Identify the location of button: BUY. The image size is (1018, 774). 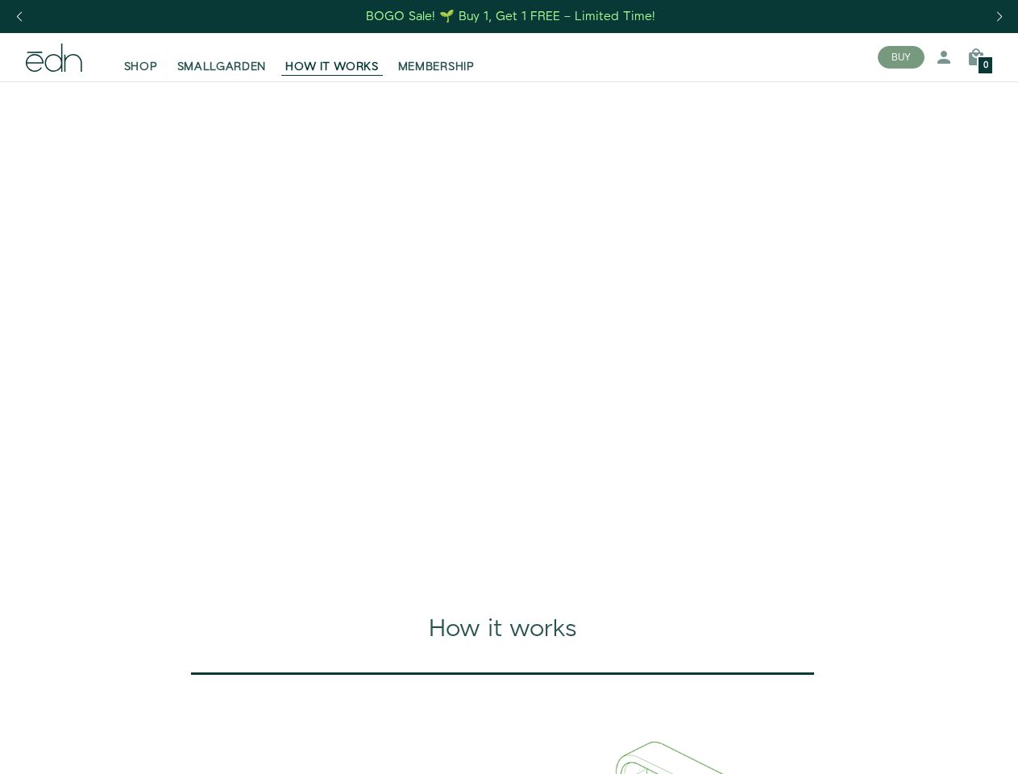
(901, 57).